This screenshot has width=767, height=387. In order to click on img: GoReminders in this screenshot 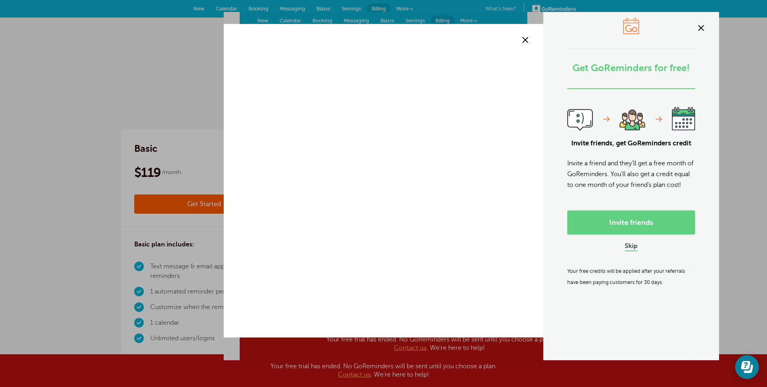, I will do `click(631, 26)`.